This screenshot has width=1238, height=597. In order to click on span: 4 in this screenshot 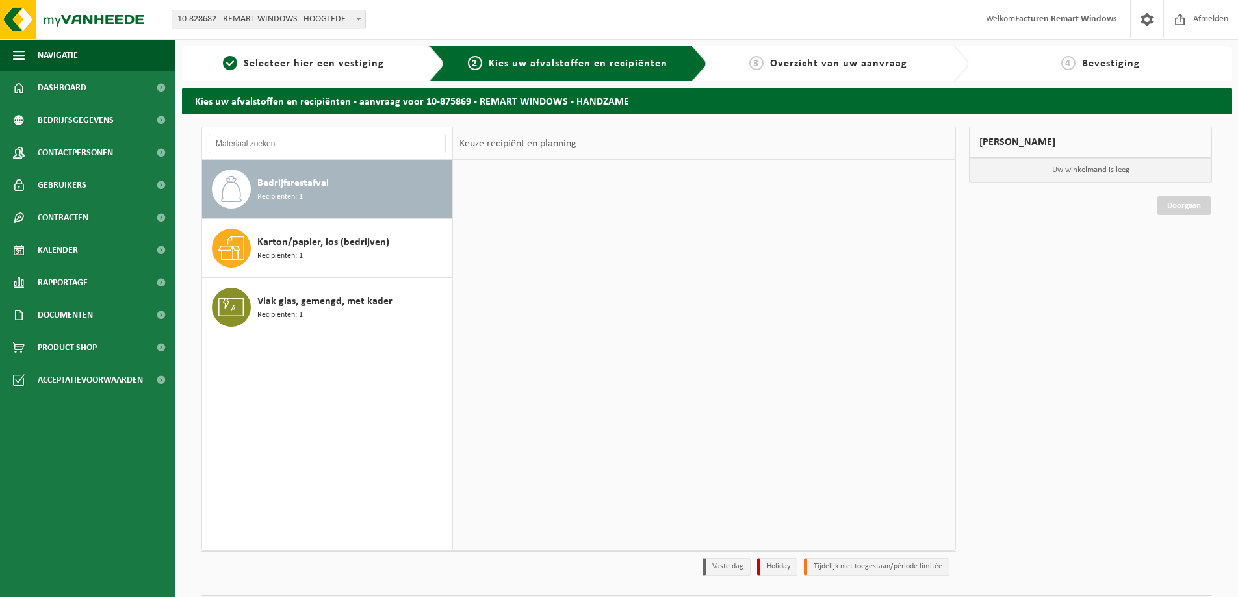, I will do `click(1068, 63)`.